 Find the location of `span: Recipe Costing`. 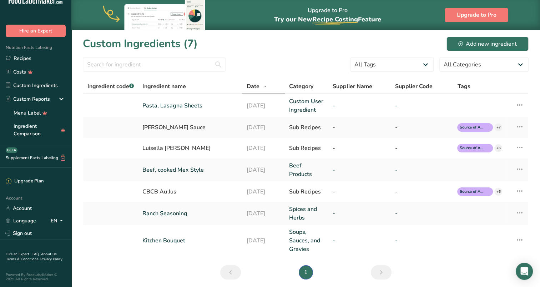

span: Recipe Costing is located at coordinates (335, 19).